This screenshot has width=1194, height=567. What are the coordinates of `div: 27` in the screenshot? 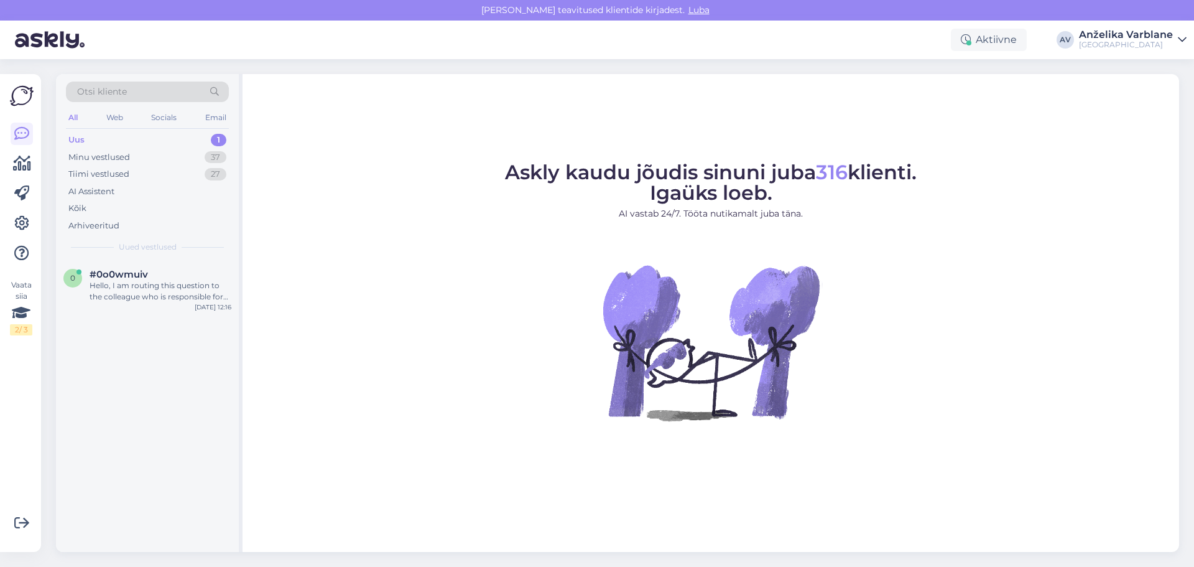 It's located at (215, 174).